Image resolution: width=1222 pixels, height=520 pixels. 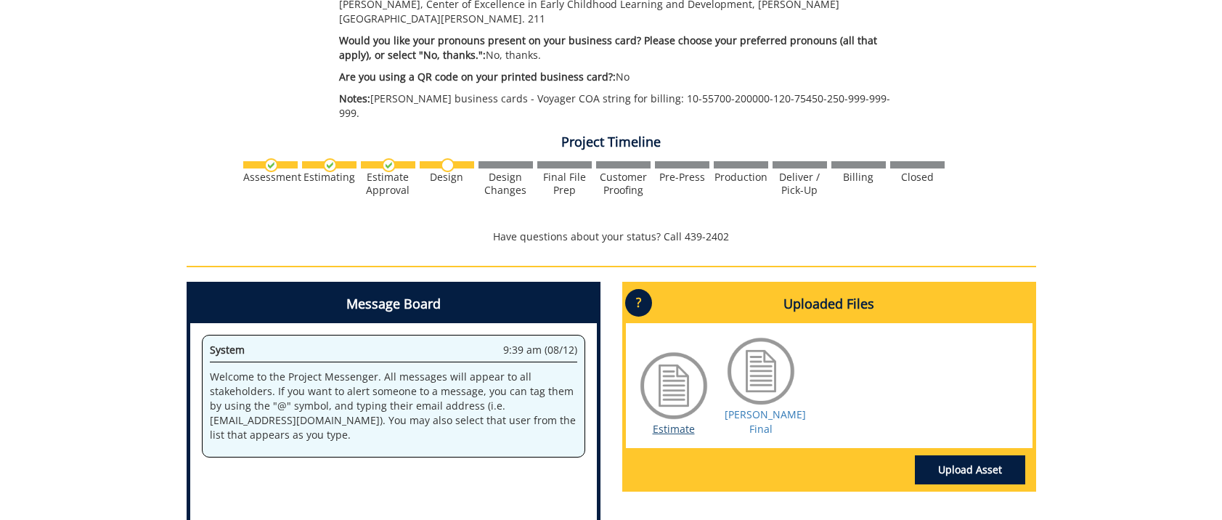 What do you see at coordinates (227, 349) in the screenshot?
I see `span: System` at bounding box center [227, 349].